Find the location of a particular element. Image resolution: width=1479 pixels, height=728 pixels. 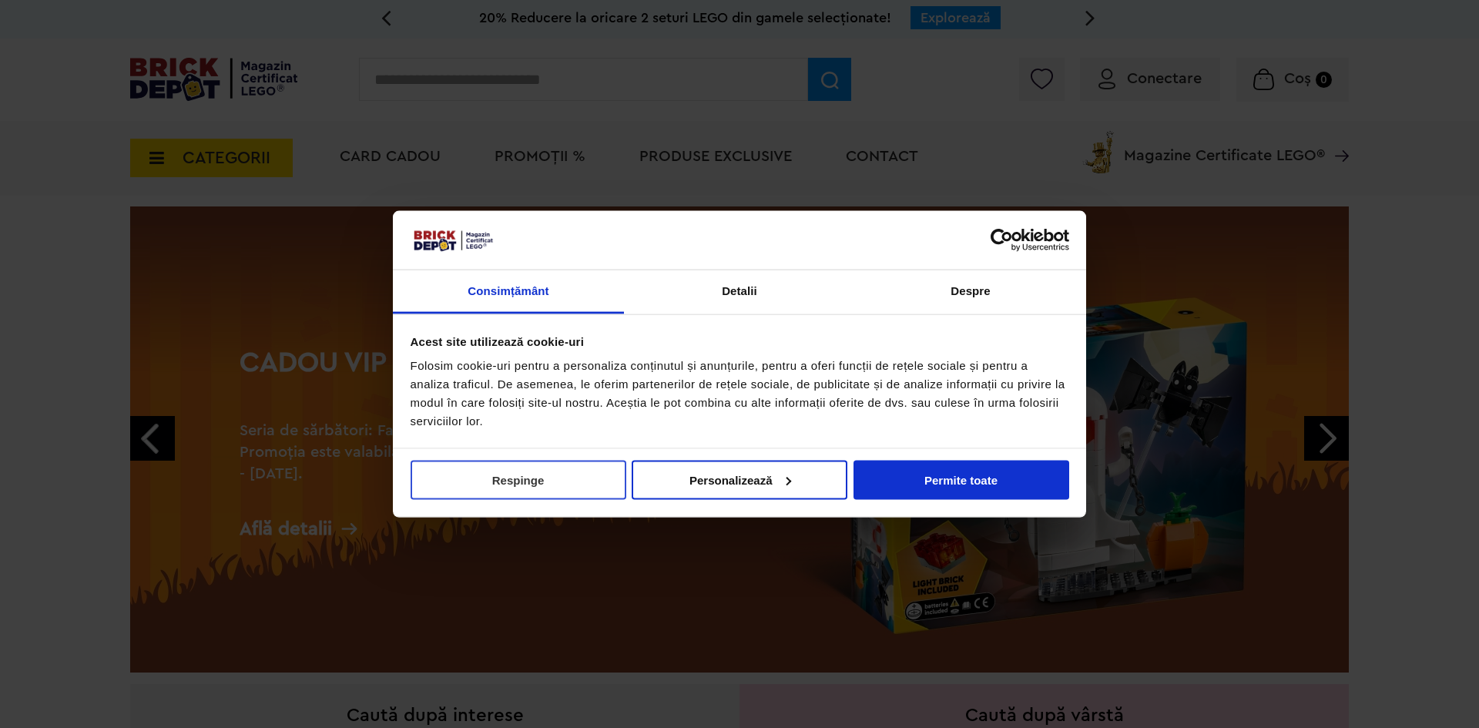

div: Acest site utilizează cookie-uri is located at coordinates (740, 341).